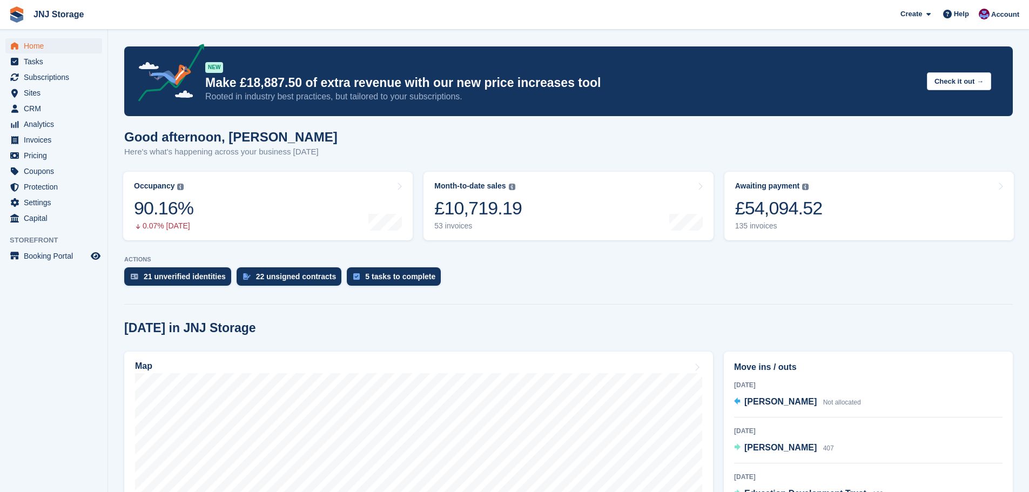  Describe the element at coordinates (400, 277) in the screenshot. I see `div: 5 tasks to complete` at that location.